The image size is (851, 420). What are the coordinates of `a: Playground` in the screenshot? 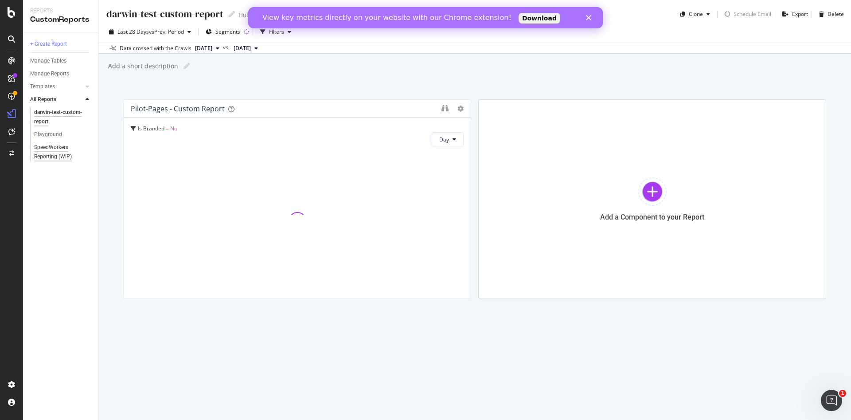 It's located at (63, 134).